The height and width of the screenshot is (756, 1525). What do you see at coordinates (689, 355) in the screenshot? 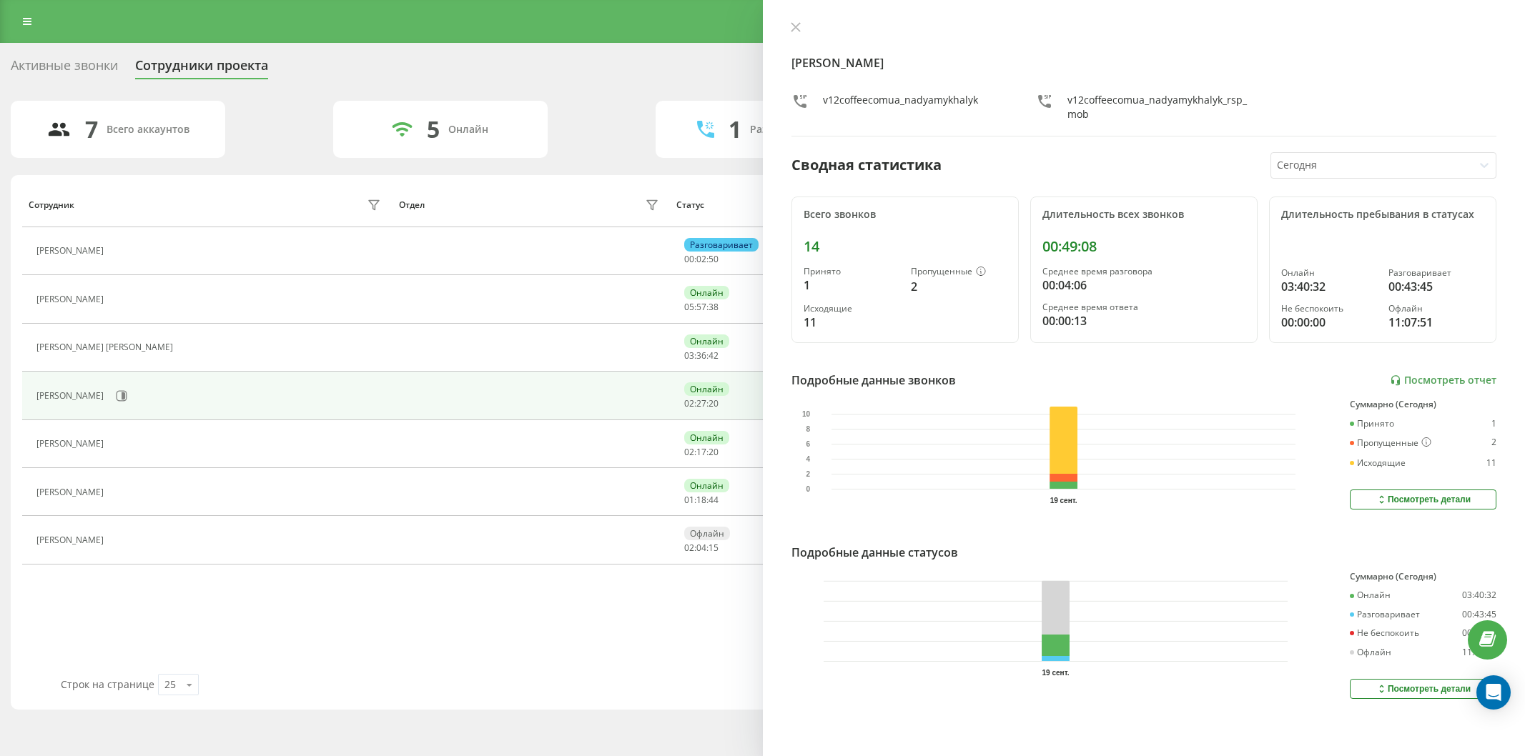
I see `span: 03` at bounding box center [689, 355].